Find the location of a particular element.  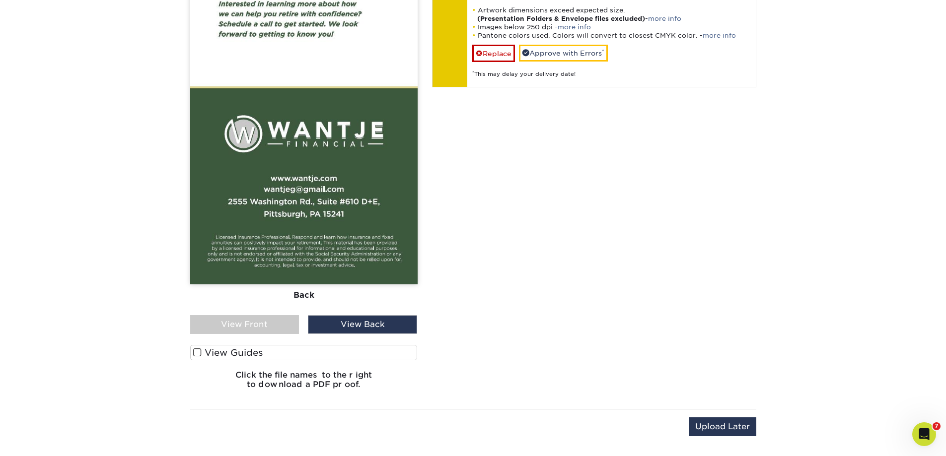

div: View Front is located at coordinates (245, 325).